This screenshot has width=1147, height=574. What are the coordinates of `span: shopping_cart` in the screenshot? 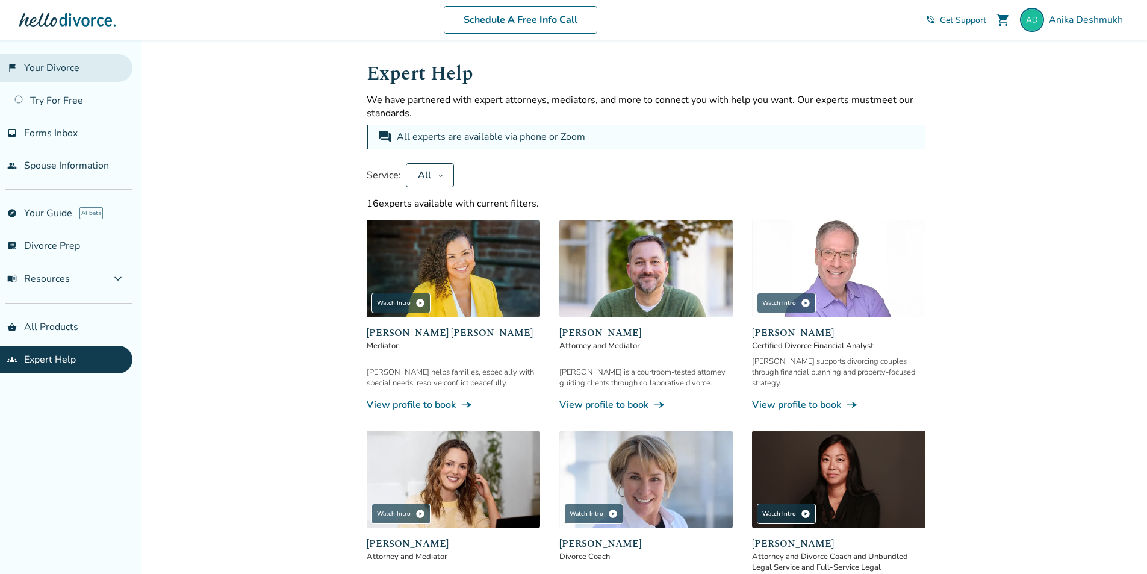 It's located at (1003, 20).